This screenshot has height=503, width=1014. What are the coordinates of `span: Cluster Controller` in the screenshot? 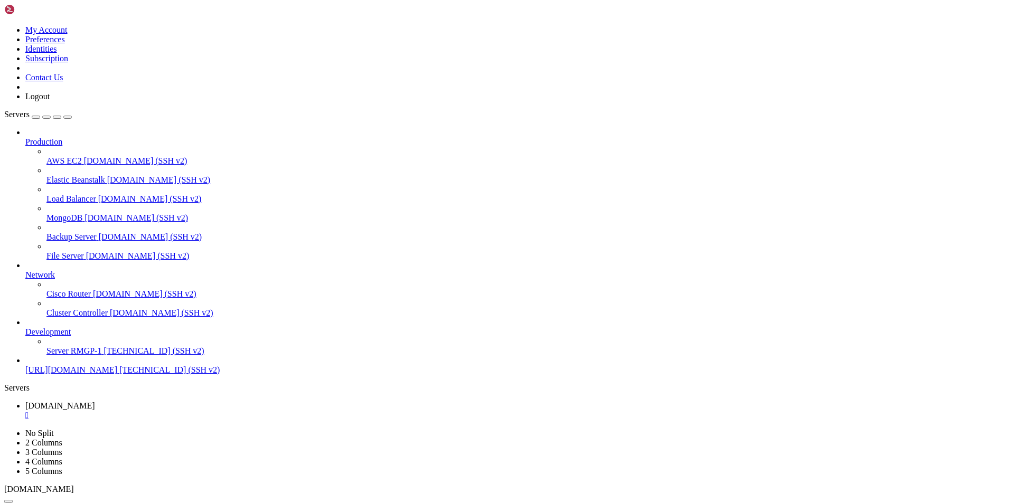 It's located at (77, 313).